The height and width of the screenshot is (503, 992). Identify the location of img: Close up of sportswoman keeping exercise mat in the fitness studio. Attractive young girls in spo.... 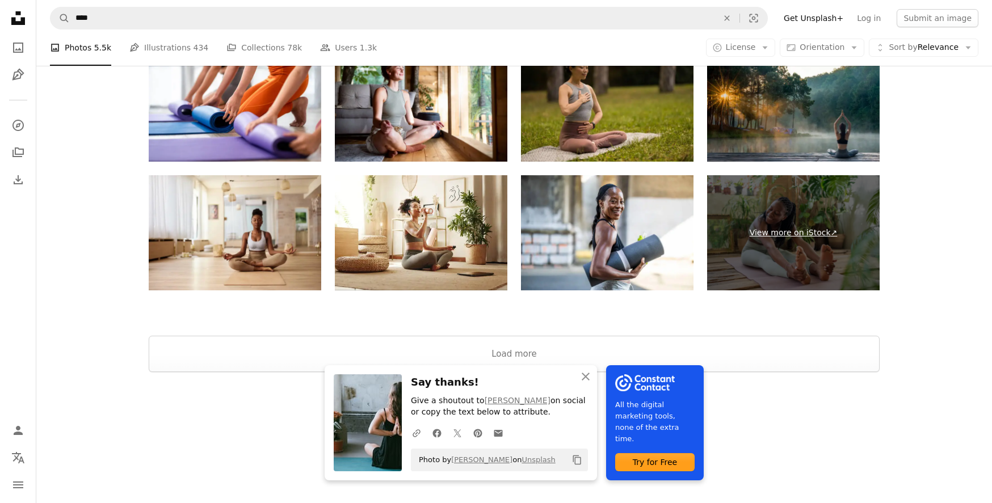
(235, 104).